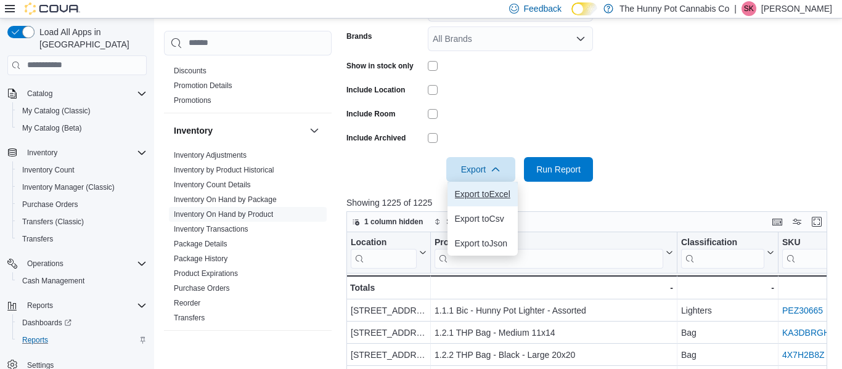 The width and height of the screenshot is (842, 369). What do you see at coordinates (371, 114) in the screenshot?
I see `label: Include Room` at bounding box center [371, 114].